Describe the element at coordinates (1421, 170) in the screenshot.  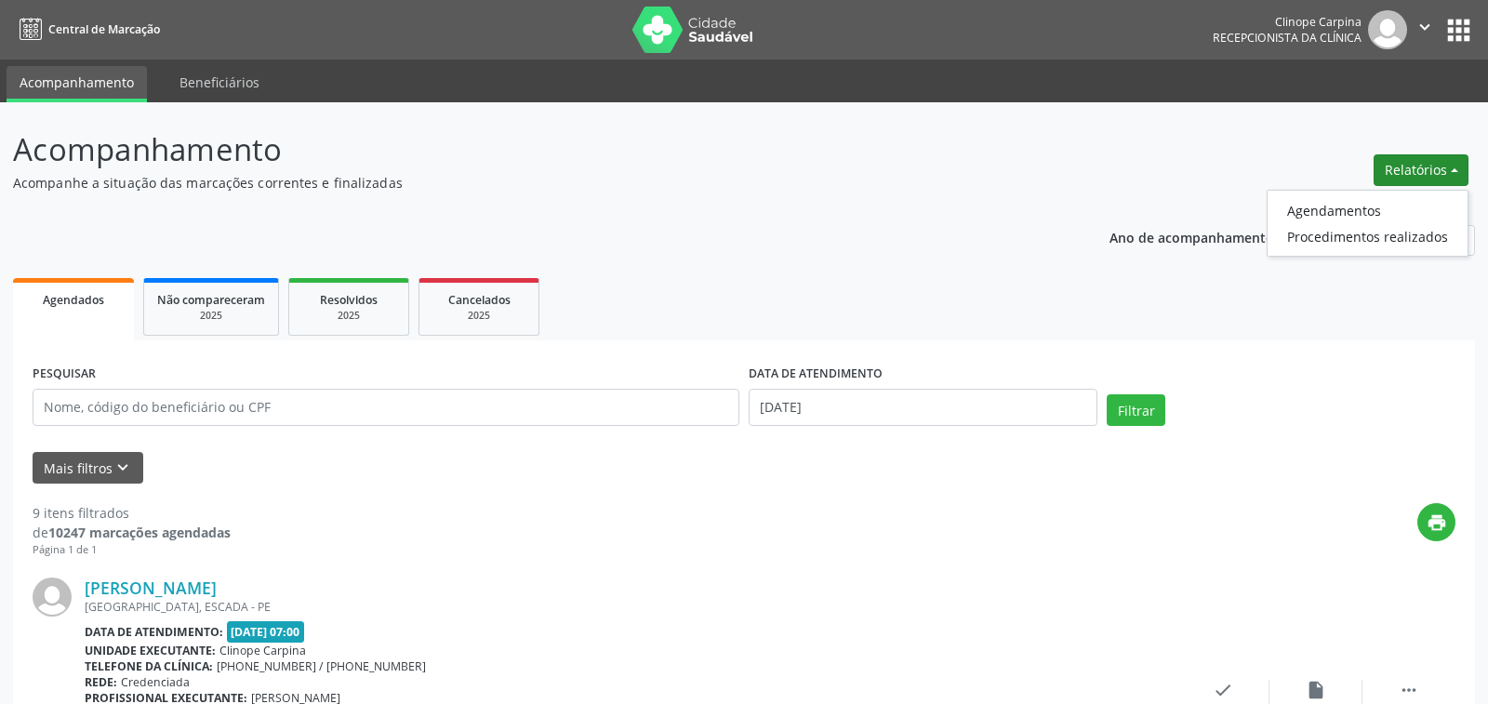
I see `button: Relatórios` at that location.